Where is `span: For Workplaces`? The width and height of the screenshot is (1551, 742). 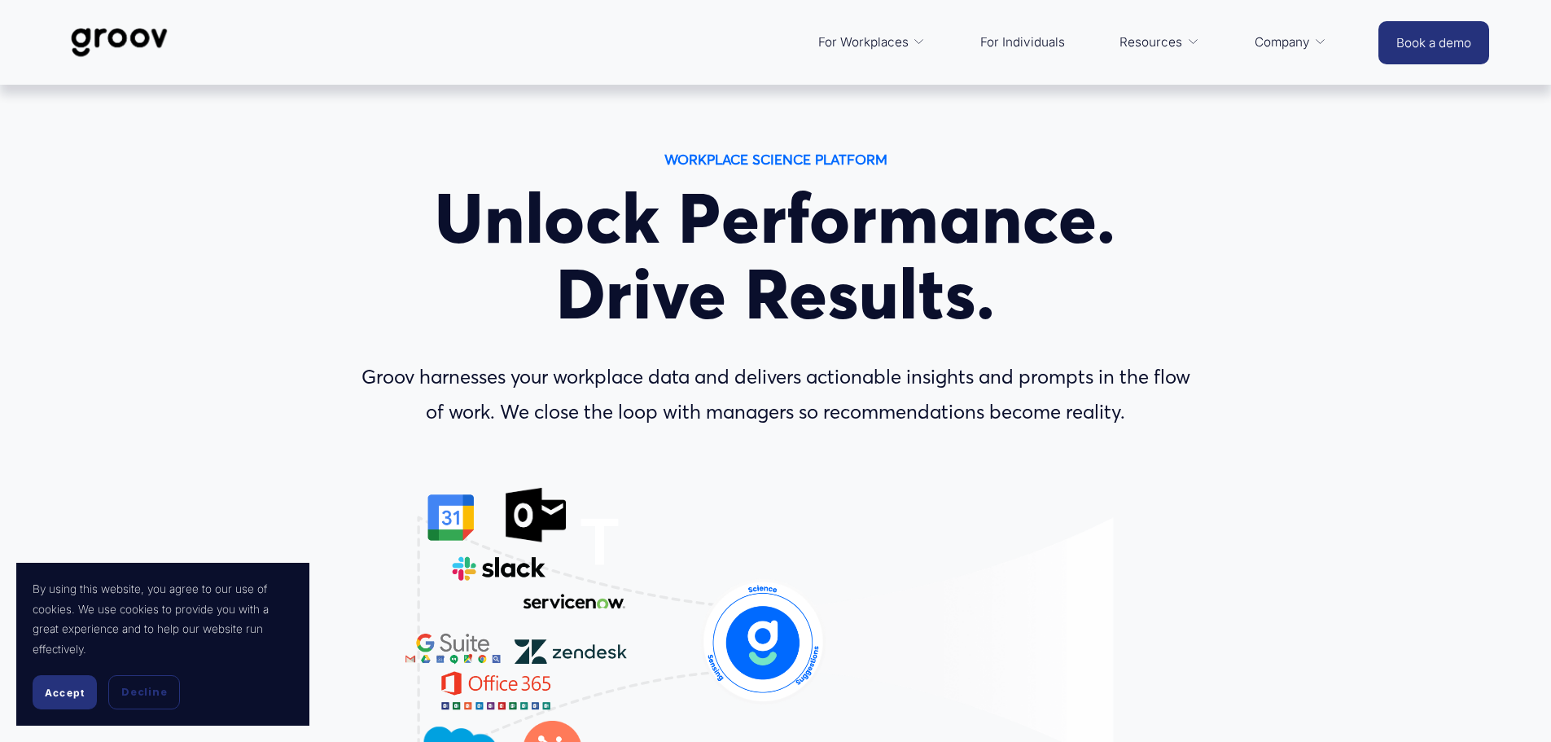 span: For Workplaces is located at coordinates (863, 42).